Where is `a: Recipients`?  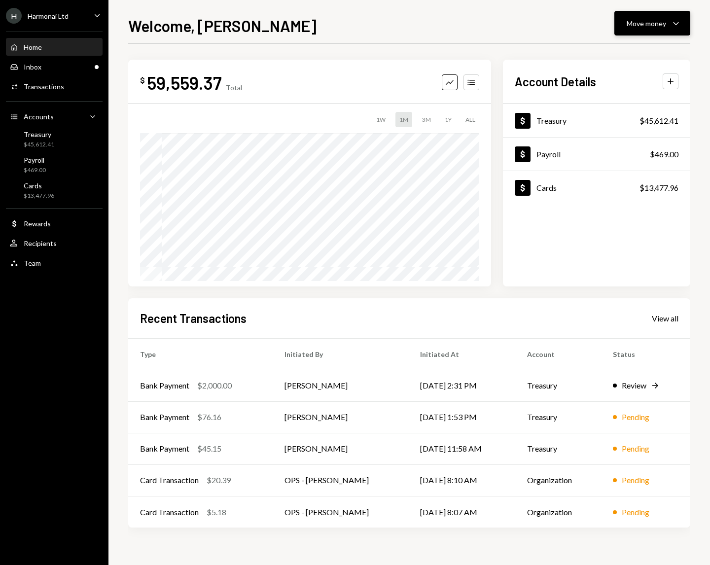 a: Recipients is located at coordinates (54, 243).